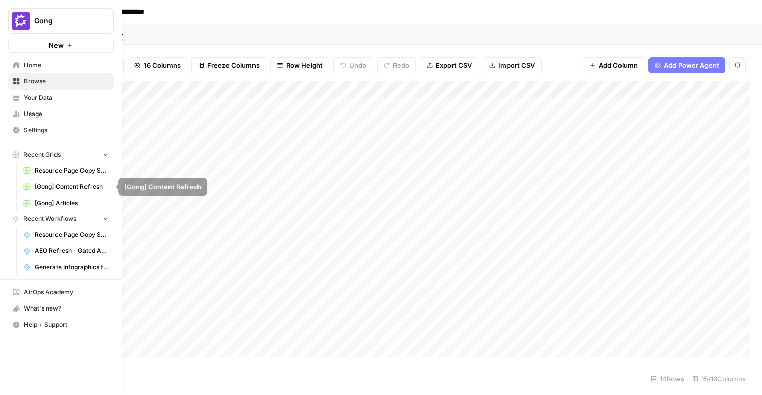 The height and width of the screenshot is (395, 762). Describe the element at coordinates (358, 65) in the screenshot. I see `span: Undo` at that location.